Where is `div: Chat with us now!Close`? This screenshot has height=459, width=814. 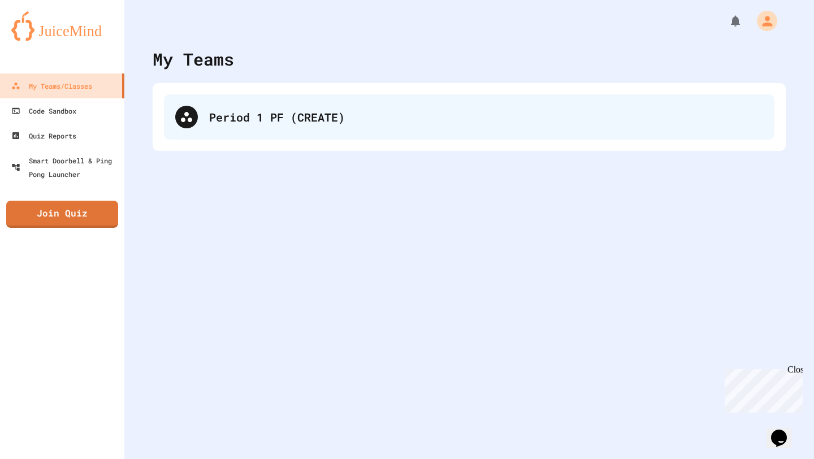
div: Chat with us now!Close is located at coordinates (41, 38).